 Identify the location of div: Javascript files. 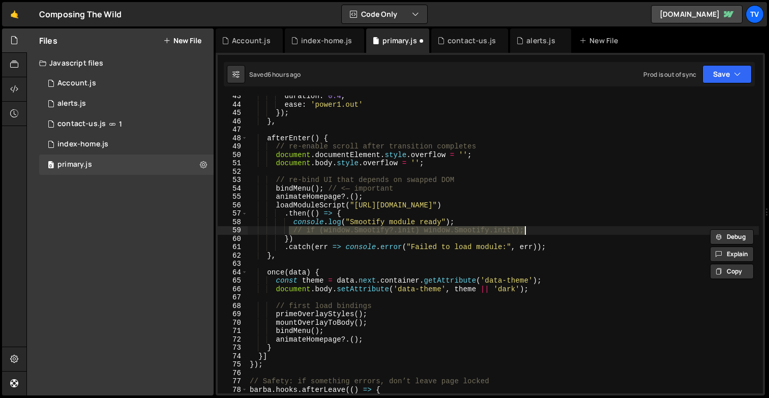
(120, 63).